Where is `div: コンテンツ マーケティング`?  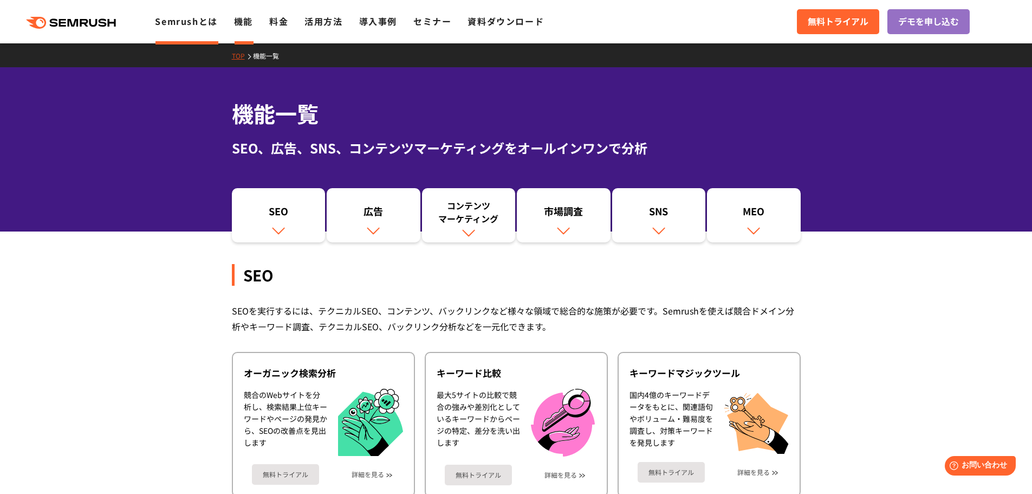 div: コンテンツ マーケティング is located at coordinates (469, 212).